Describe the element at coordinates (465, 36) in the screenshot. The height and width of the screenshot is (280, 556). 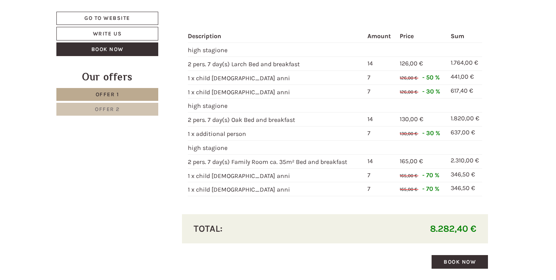
I see `th: Sum` at that location.